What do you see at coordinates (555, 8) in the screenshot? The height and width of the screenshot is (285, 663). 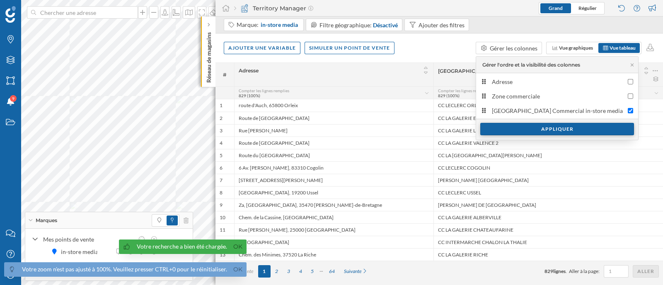 I see `span: Grand` at bounding box center [555, 8].